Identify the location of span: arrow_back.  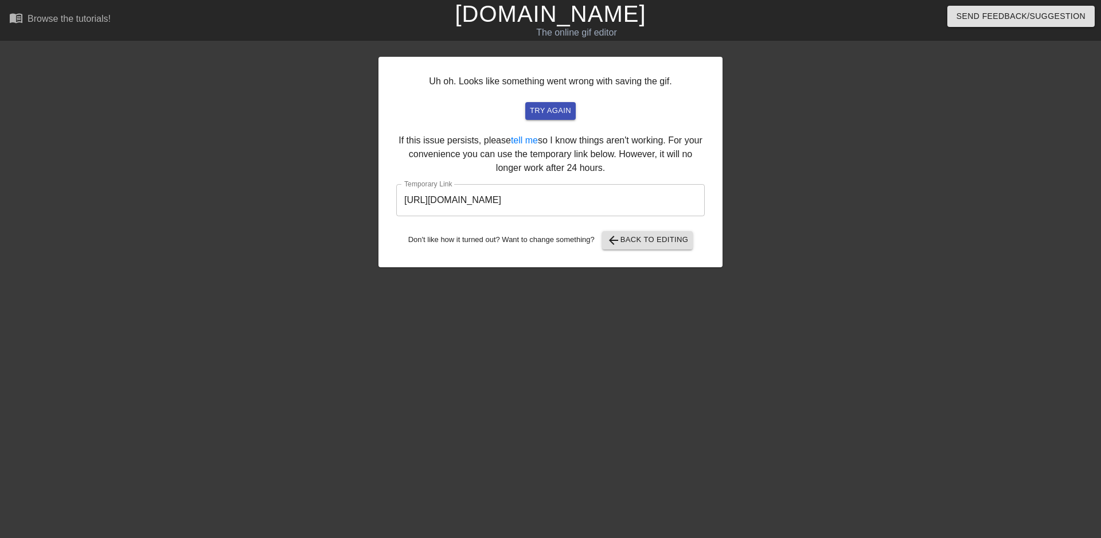
(614, 240).